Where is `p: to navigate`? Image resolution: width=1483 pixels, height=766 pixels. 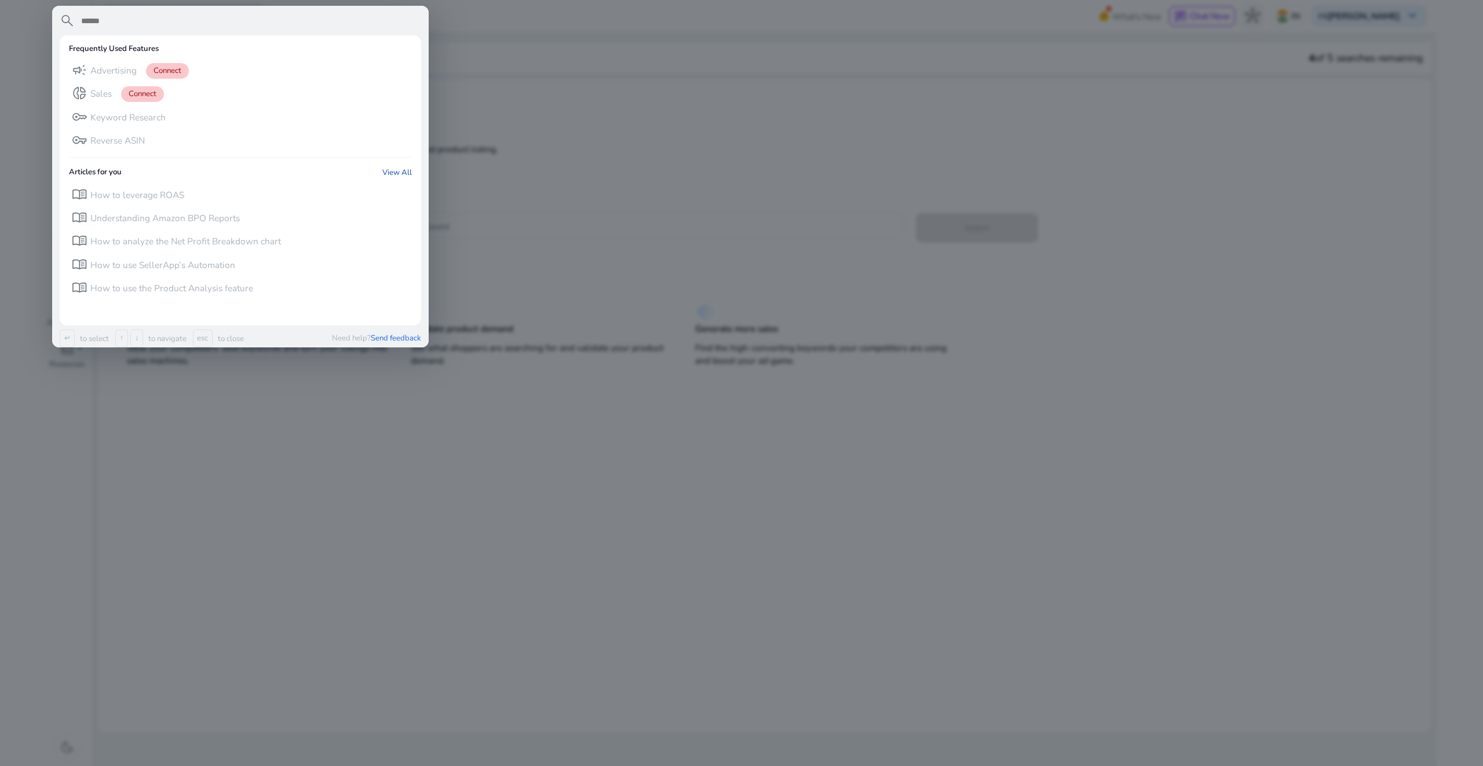
p: to navigate is located at coordinates (166, 339).